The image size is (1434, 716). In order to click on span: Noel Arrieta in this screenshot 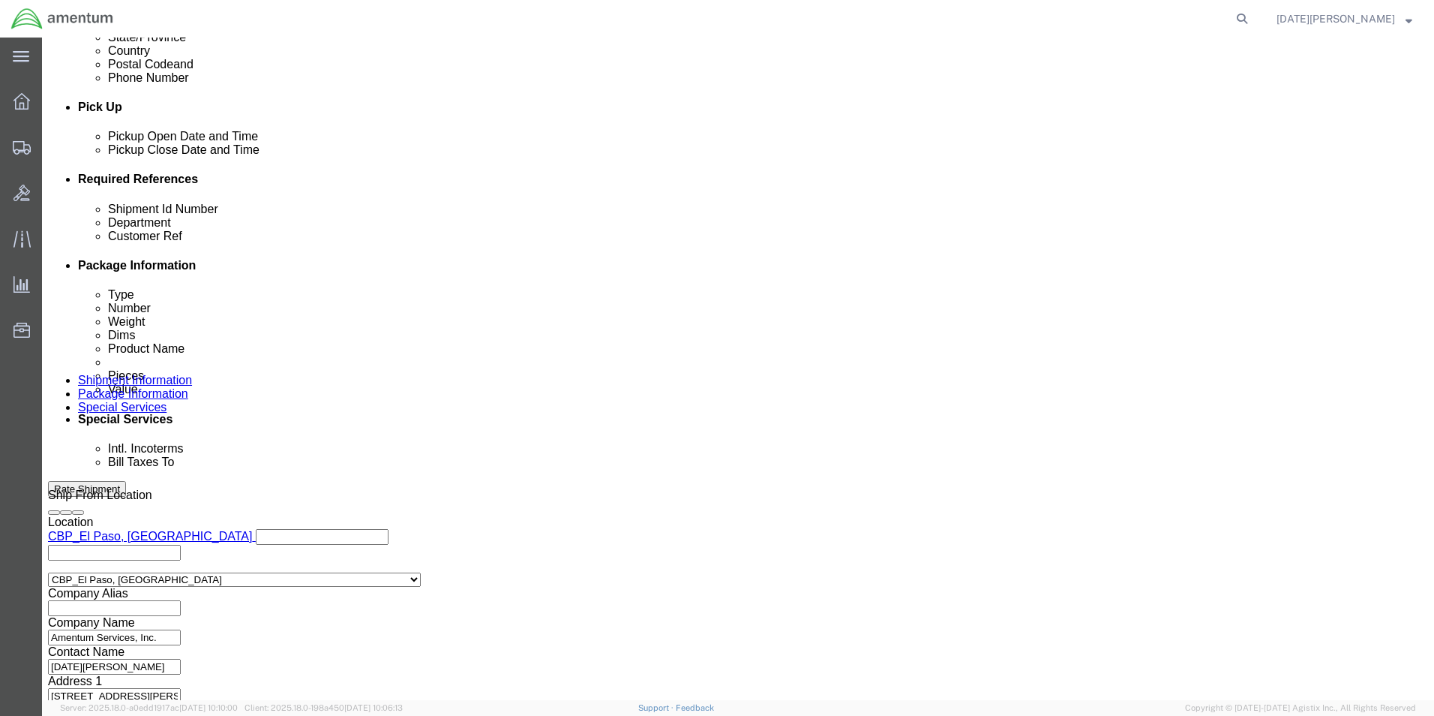, I will do `click(1336, 19)`.